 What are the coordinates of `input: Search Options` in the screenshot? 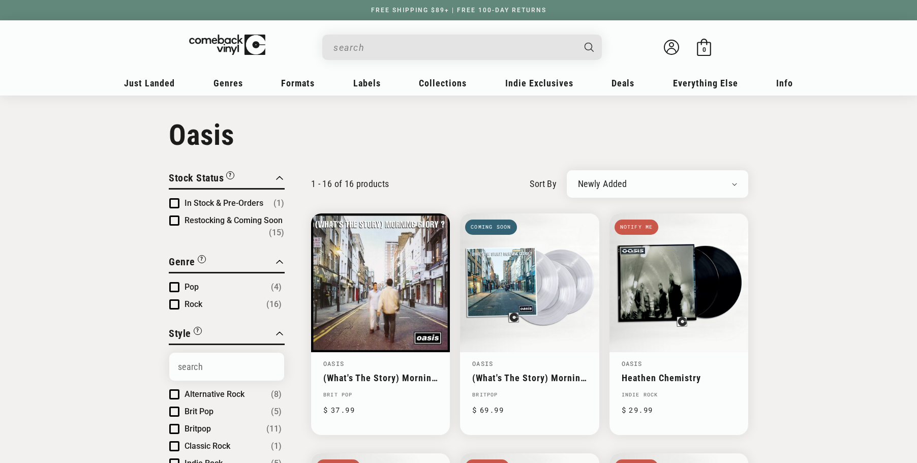 It's located at (227, 367).